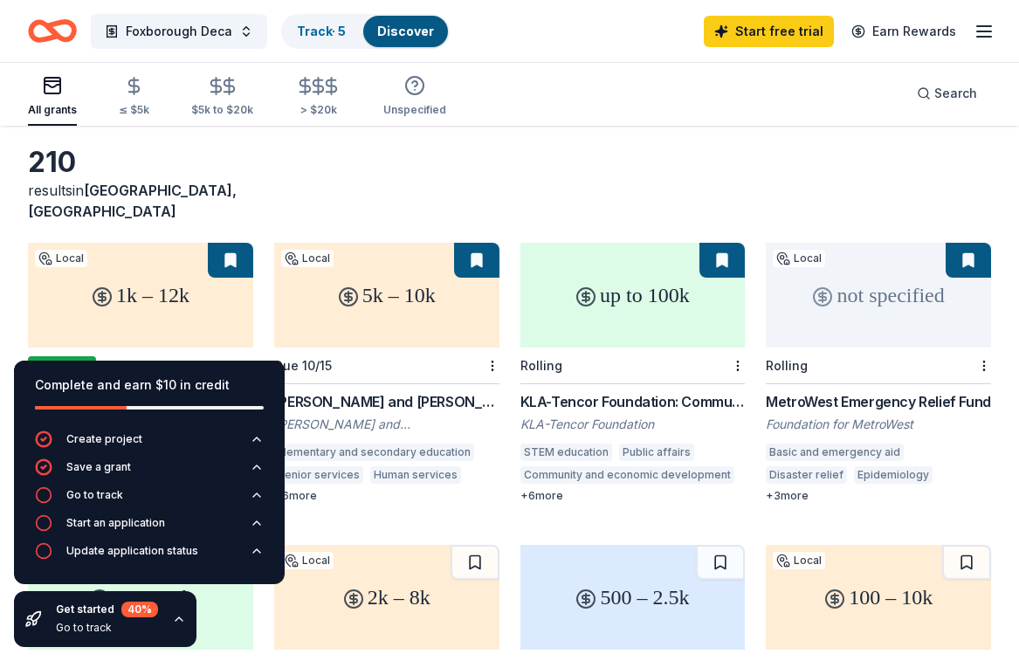  Describe the element at coordinates (633, 373) in the screenshot. I see `a: up to 100kRollingKLA-Tencor Foundation: Community Investment FundKLA-Tencor FoundationSTEM educat...` at that location.